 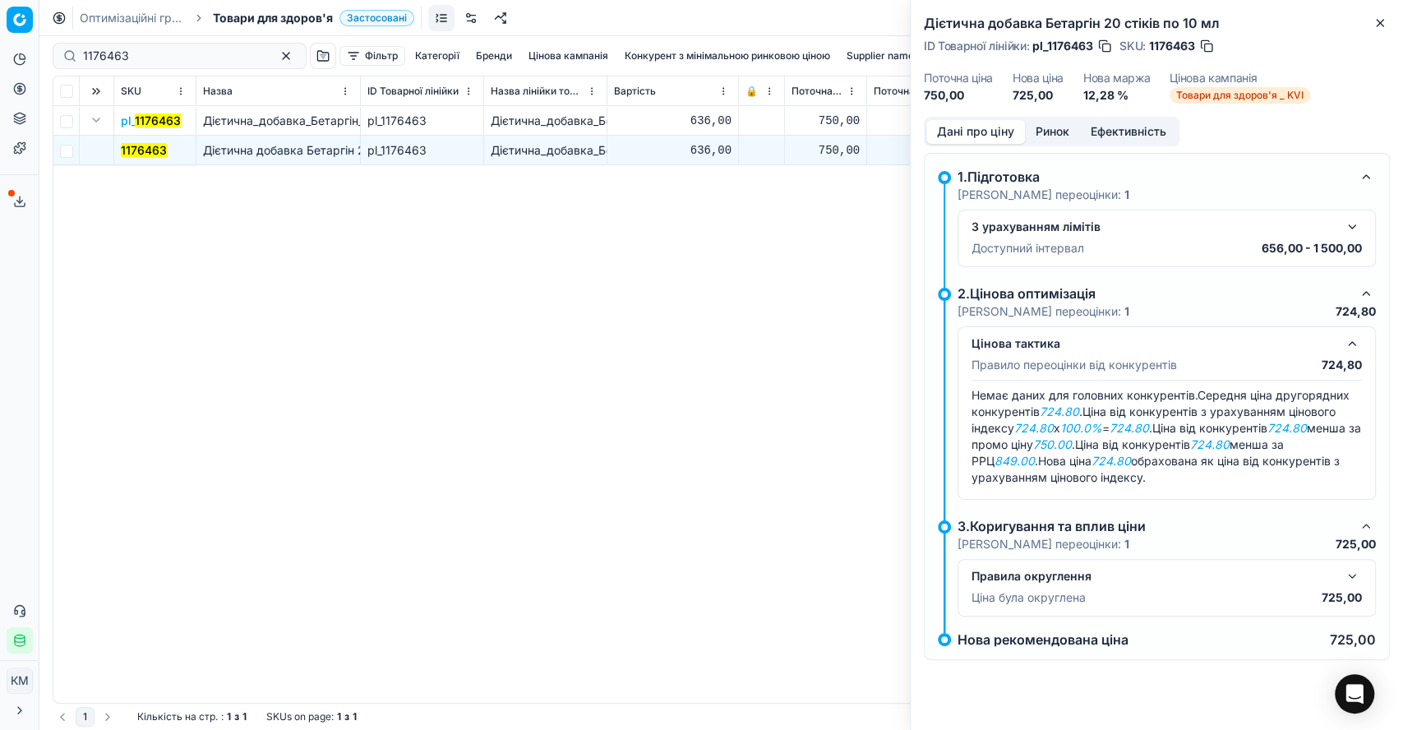 I want to click on span: Назва лінійки товарів, so click(x=537, y=91).